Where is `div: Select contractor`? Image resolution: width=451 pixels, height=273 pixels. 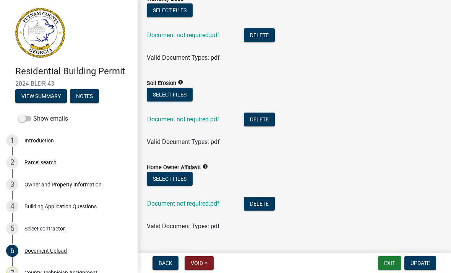
div: Select contractor is located at coordinates (45, 228).